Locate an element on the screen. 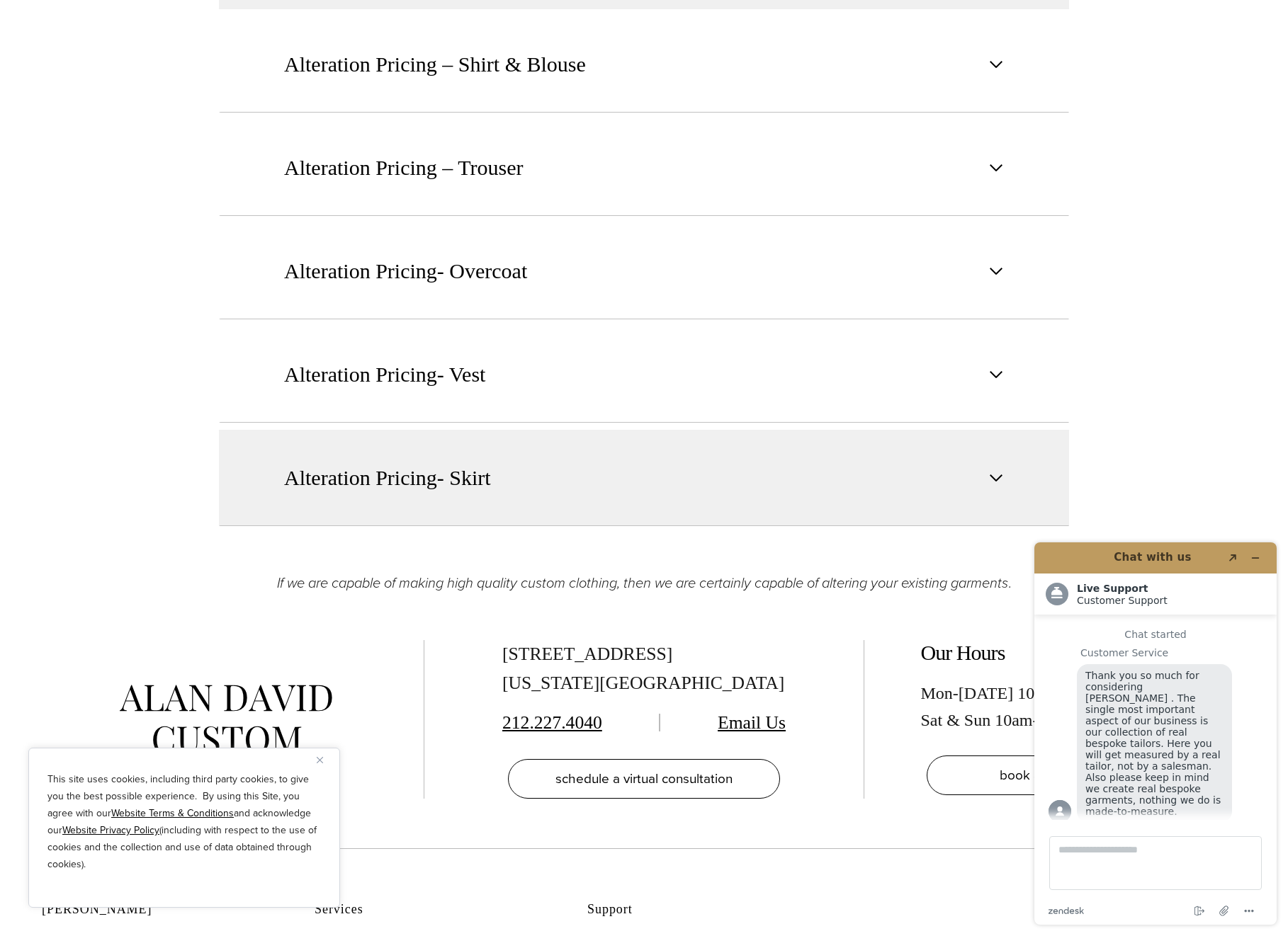 This screenshot has height=936, width=1288. div: Customer Support is located at coordinates (148, 69).